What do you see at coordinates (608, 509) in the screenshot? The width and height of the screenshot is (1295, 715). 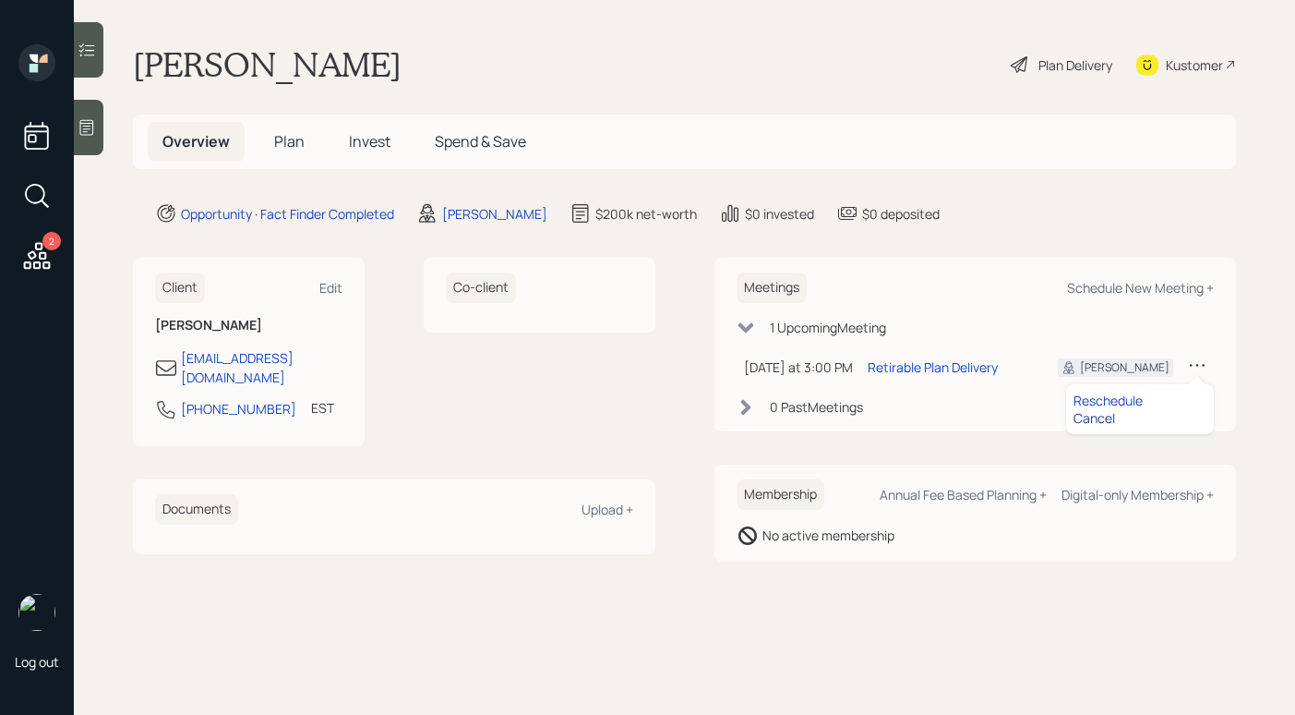 I see `div: Upload +` at bounding box center [608, 509].